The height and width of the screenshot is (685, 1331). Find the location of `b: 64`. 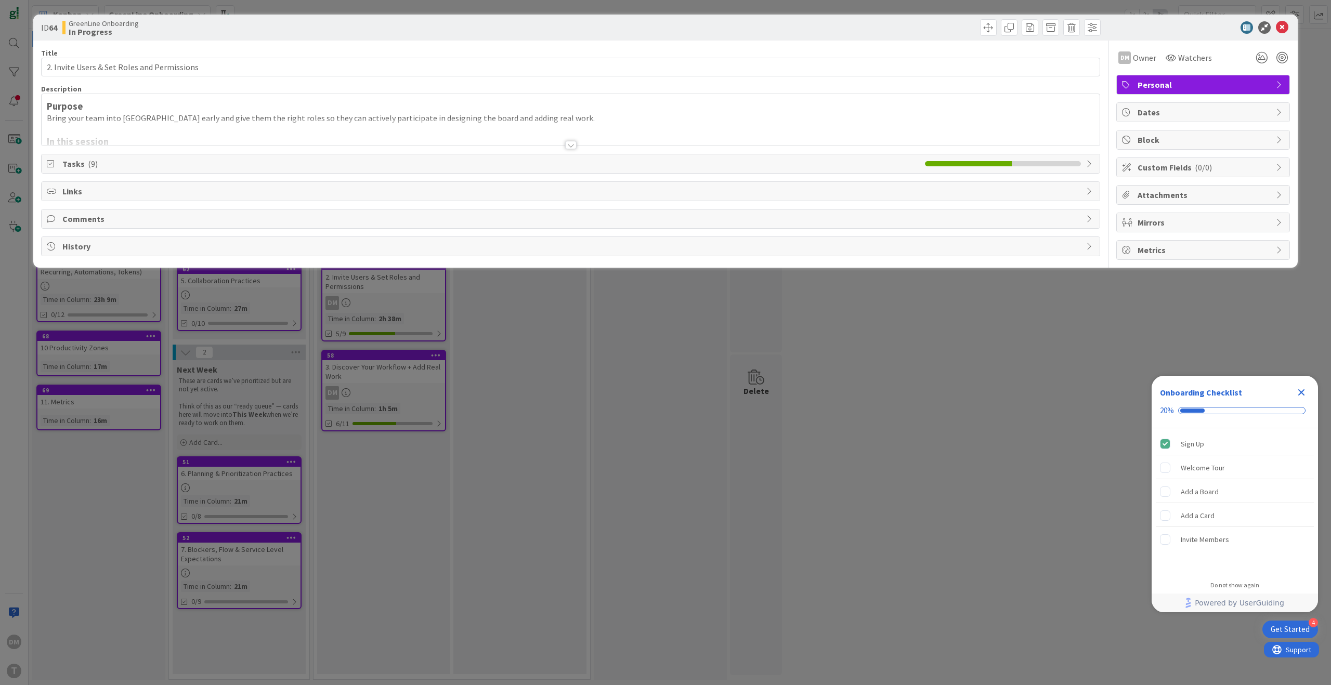

b: 64 is located at coordinates (53, 28).